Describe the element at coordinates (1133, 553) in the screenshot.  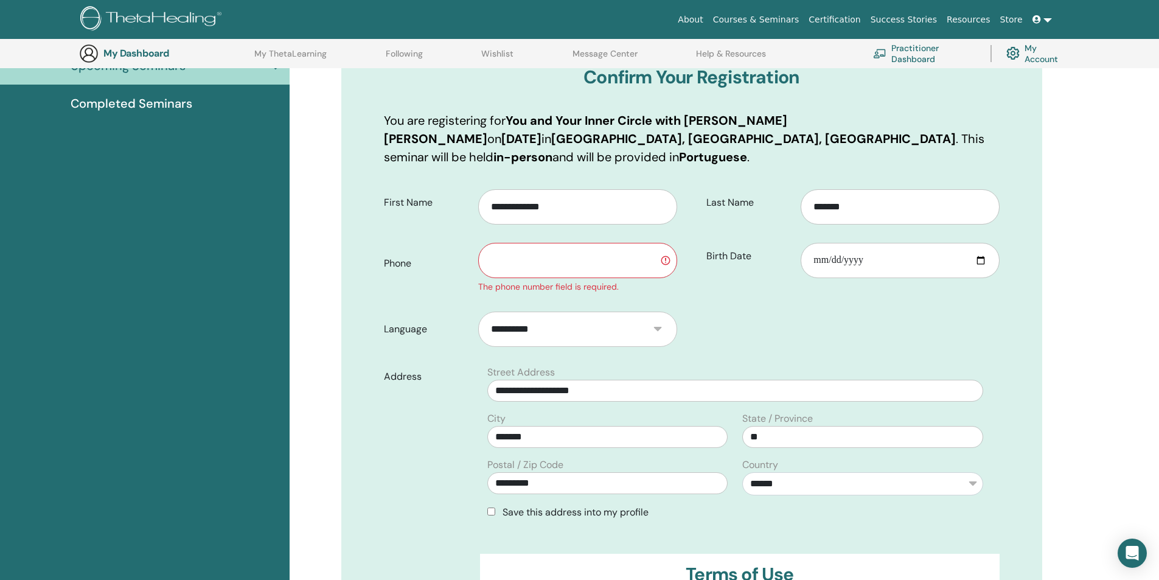
I see `div: Open Intercom Messenger` at that location.